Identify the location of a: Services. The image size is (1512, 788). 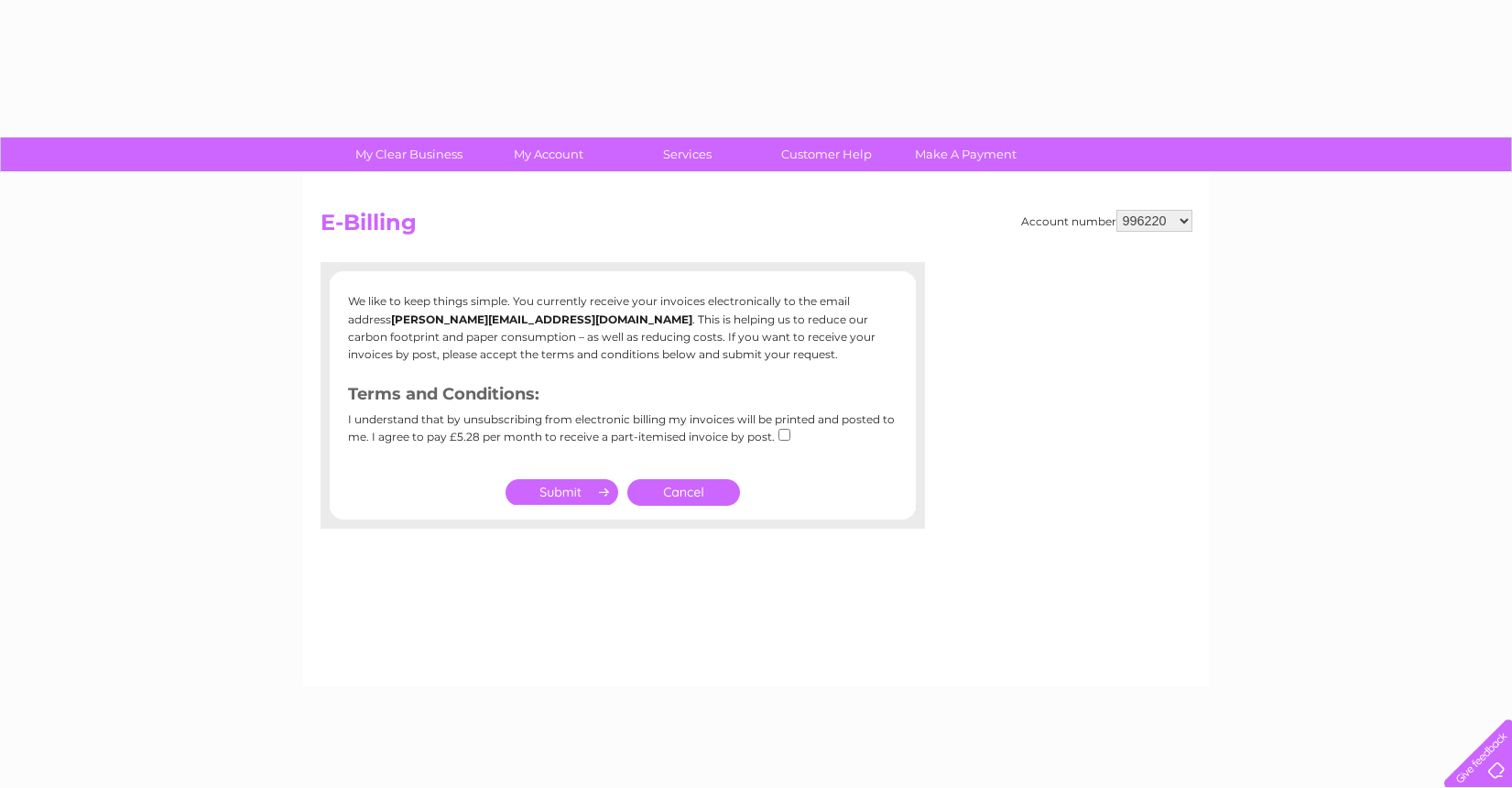
(687, 153).